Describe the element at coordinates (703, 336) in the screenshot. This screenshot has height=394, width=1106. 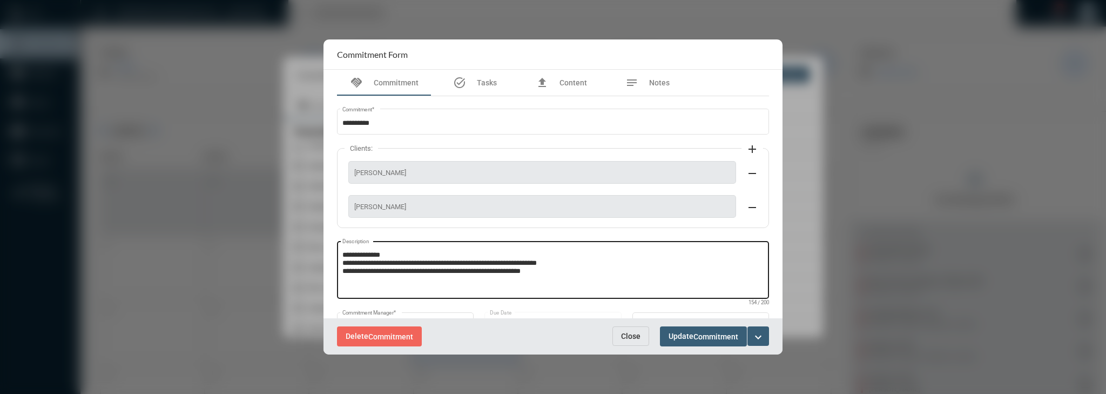
I see `span: Update` at that location.